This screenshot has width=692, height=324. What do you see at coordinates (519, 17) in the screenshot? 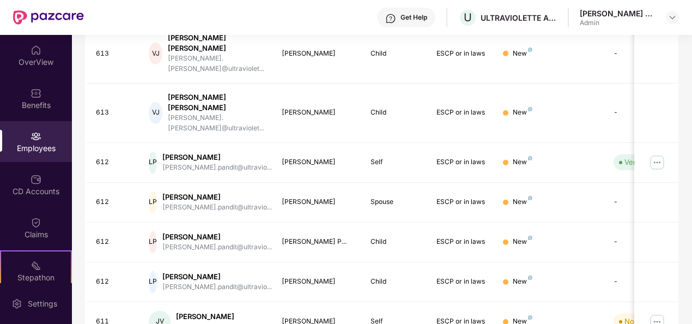
I see `div: ULTRAVIOLETTE AUTOMOTIVE PRIVATE LIMITED` at bounding box center [519, 17].